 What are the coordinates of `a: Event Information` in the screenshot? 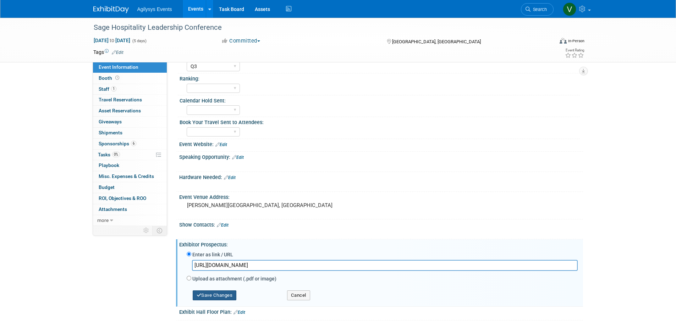 It's located at (130, 67).